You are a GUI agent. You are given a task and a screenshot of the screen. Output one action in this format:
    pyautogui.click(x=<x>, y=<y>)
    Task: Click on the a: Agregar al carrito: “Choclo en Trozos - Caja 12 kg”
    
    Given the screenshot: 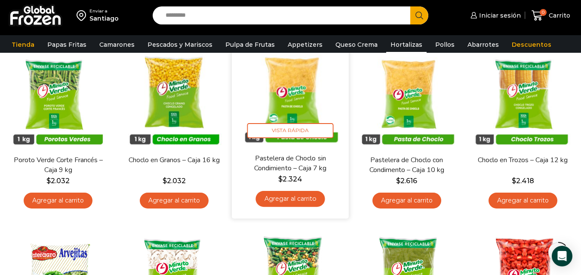 What is the action you would take?
    pyautogui.click(x=523, y=201)
    